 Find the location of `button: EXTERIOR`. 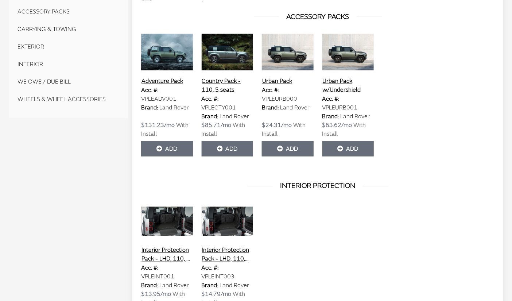

button: EXTERIOR is located at coordinates (68, 47).